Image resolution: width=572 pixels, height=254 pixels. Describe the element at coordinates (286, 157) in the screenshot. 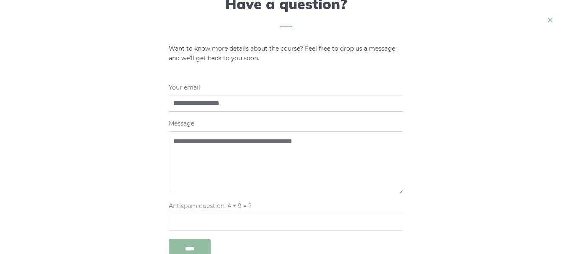

I see `label: Message` at that location.